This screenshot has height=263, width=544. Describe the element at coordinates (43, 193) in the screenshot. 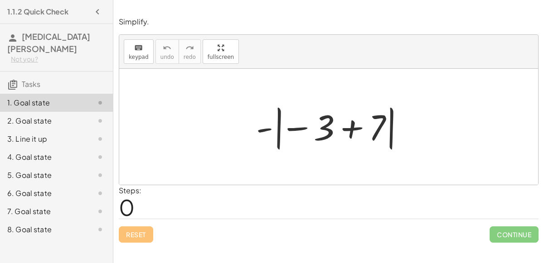

I see `div: 6. Goal state` at that location.